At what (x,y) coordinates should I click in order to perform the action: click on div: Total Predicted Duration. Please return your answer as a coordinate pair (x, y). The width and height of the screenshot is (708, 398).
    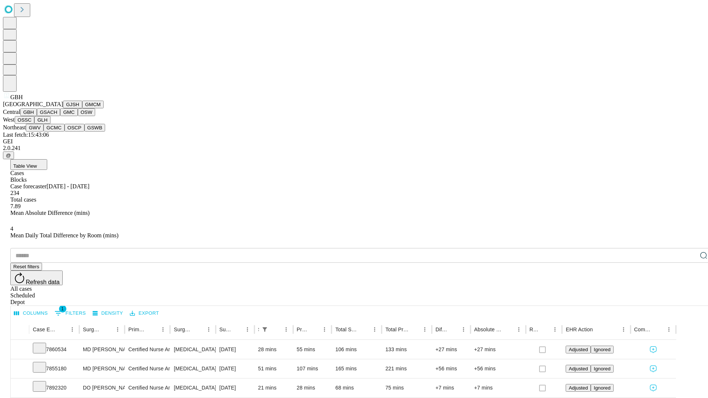
    Looking at the image, I should click on (397, 330).